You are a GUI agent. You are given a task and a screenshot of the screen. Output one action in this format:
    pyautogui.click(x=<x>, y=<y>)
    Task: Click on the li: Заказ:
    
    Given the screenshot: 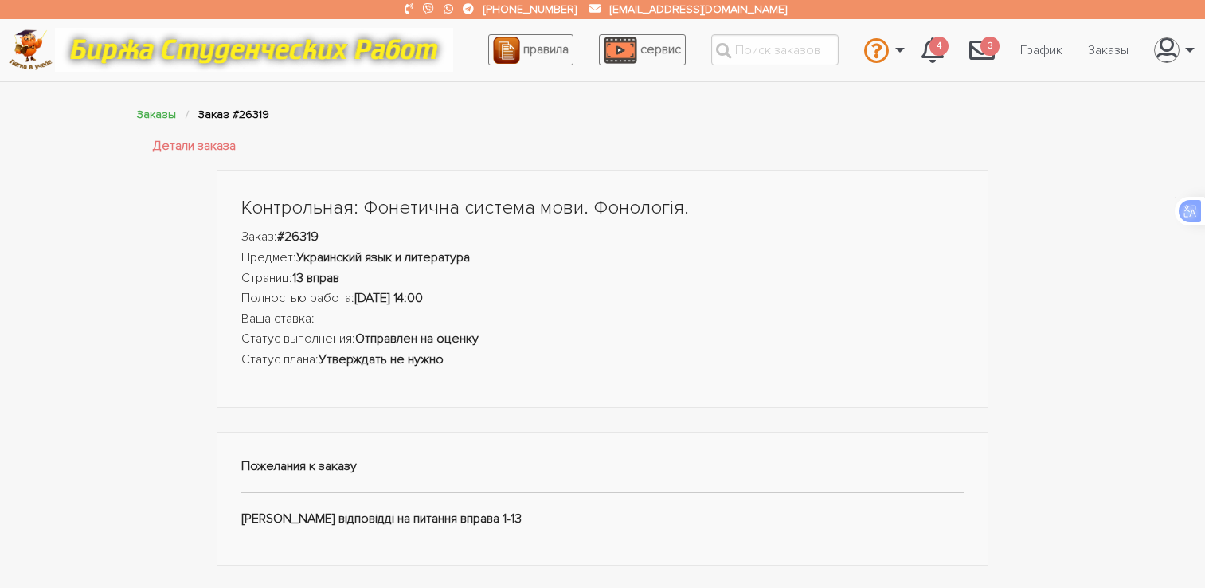 What is the action you would take?
    pyautogui.click(x=603, y=237)
    